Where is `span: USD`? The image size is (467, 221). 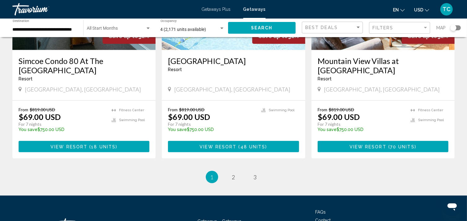
span: USD is located at coordinates (418, 10).